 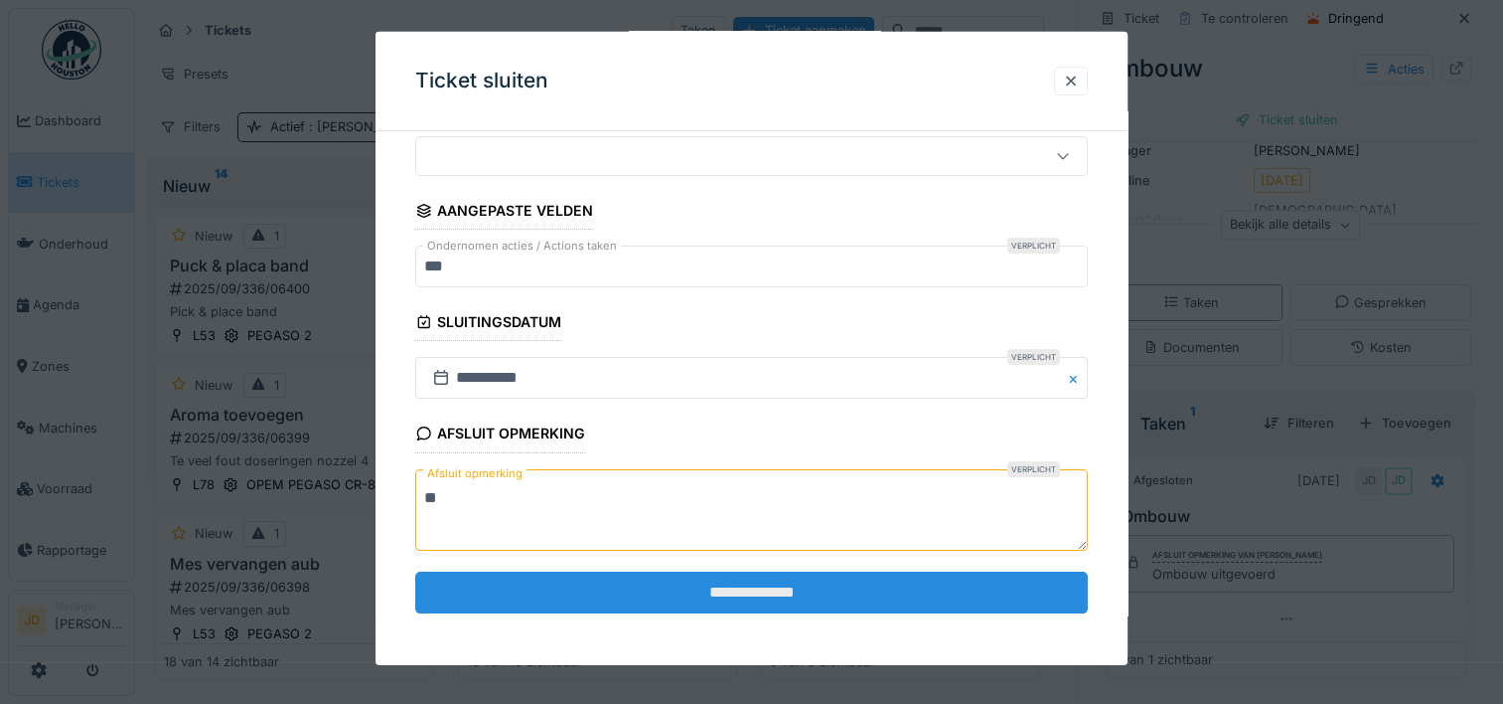 What do you see at coordinates (482, 80) in the screenshot?
I see `h3: Ticket sluiten` at bounding box center [482, 80].